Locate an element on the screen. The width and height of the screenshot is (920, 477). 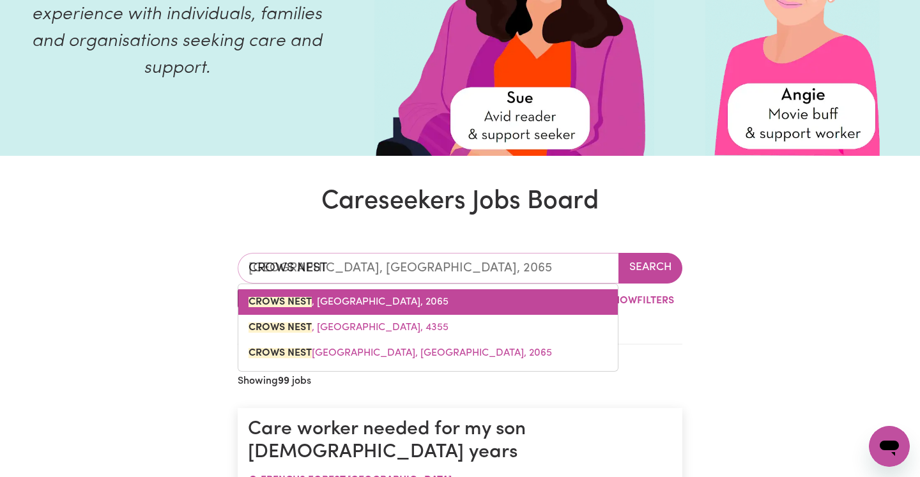
div: menu-options is located at coordinates (428, 328).